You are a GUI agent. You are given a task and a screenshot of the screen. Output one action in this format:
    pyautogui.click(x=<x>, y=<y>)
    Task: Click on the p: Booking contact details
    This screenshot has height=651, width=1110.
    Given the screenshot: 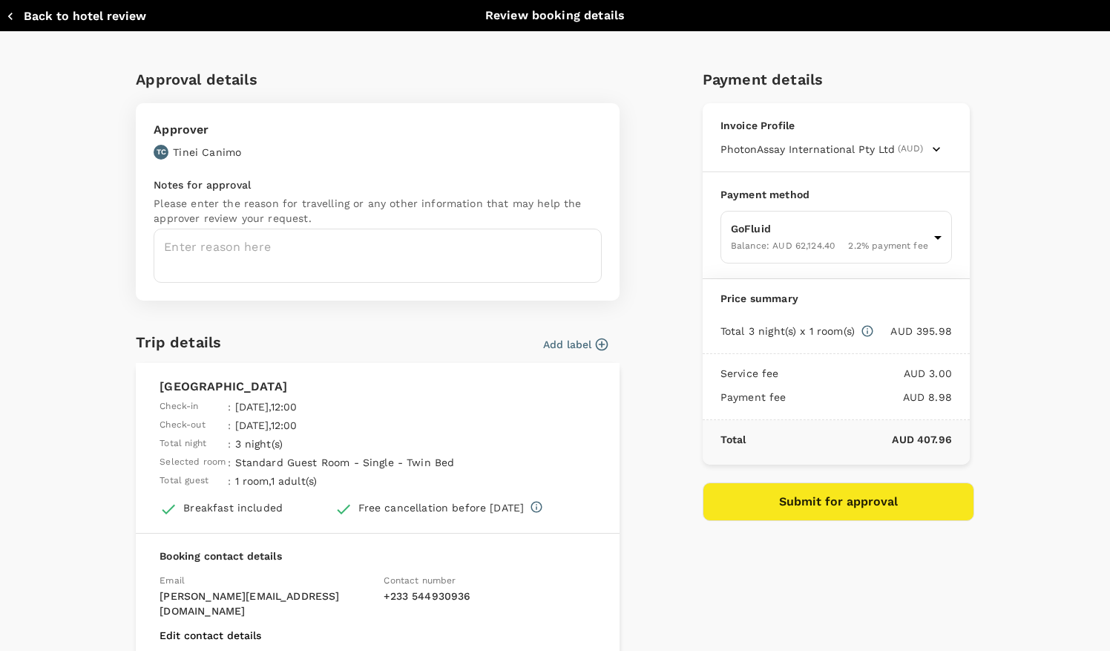 What is the action you would take?
    pyautogui.click(x=378, y=556)
    